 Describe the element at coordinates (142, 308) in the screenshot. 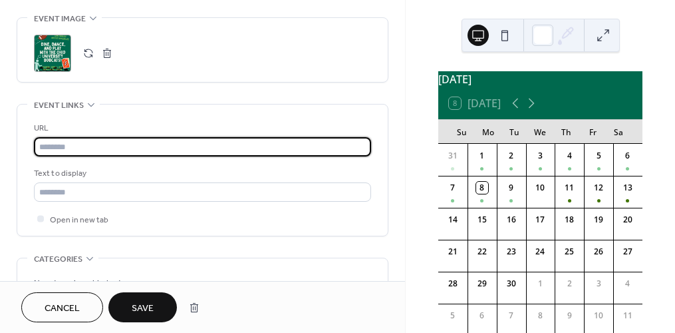

I see `span: Save` at that location.